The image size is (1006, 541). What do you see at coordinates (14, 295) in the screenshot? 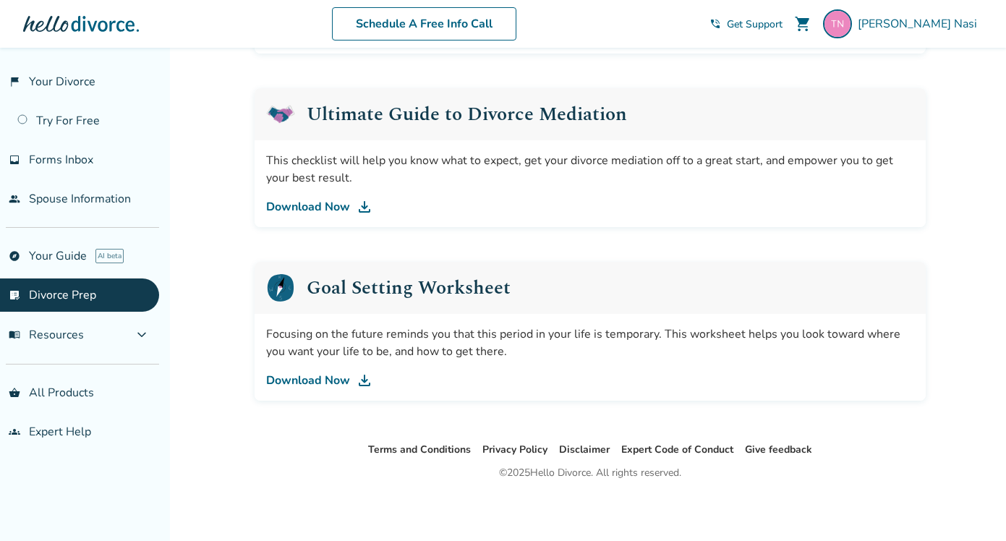
I see `span: list_alt_check` at bounding box center [14, 295].